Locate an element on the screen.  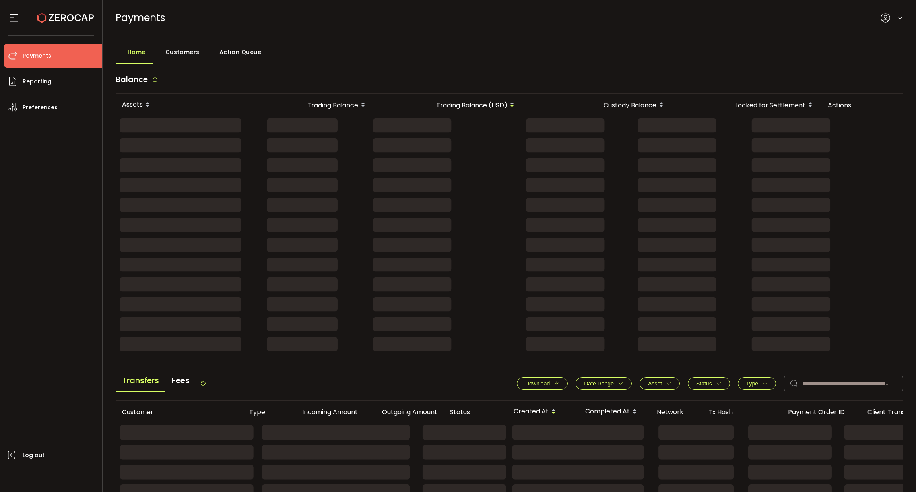
button: Status is located at coordinates (709, 384).